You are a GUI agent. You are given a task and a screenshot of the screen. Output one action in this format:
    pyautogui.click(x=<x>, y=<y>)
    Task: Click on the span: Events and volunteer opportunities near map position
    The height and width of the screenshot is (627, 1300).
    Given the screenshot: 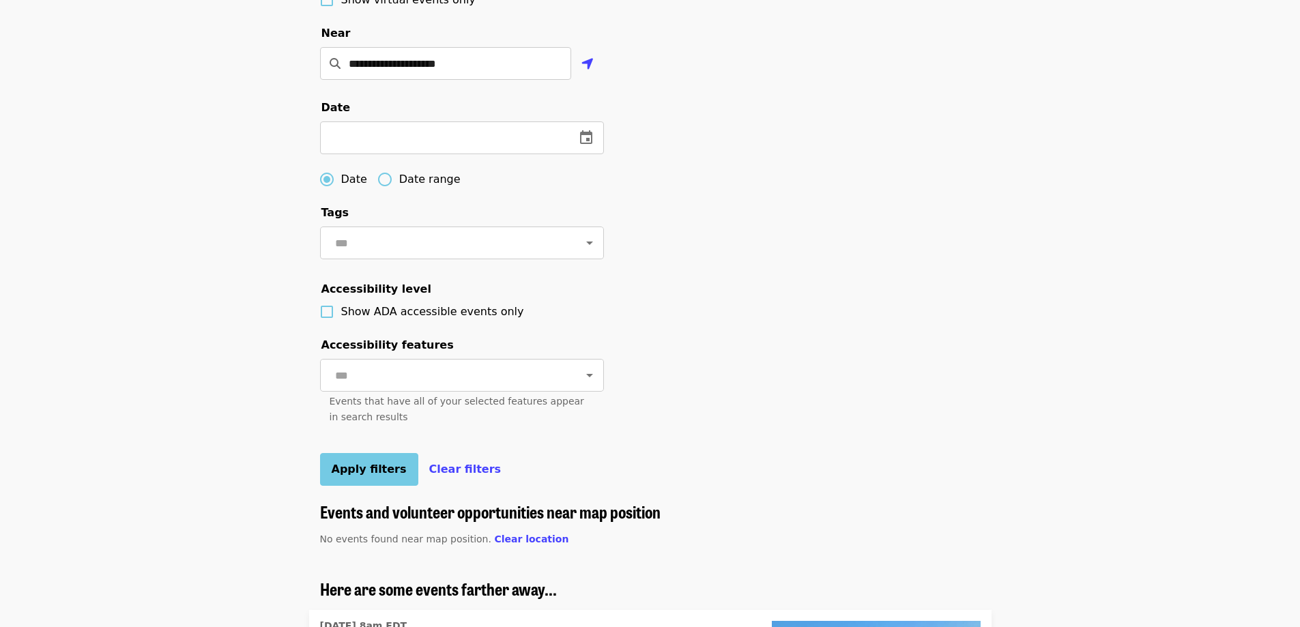 What is the action you would take?
    pyautogui.click(x=490, y=511)
    